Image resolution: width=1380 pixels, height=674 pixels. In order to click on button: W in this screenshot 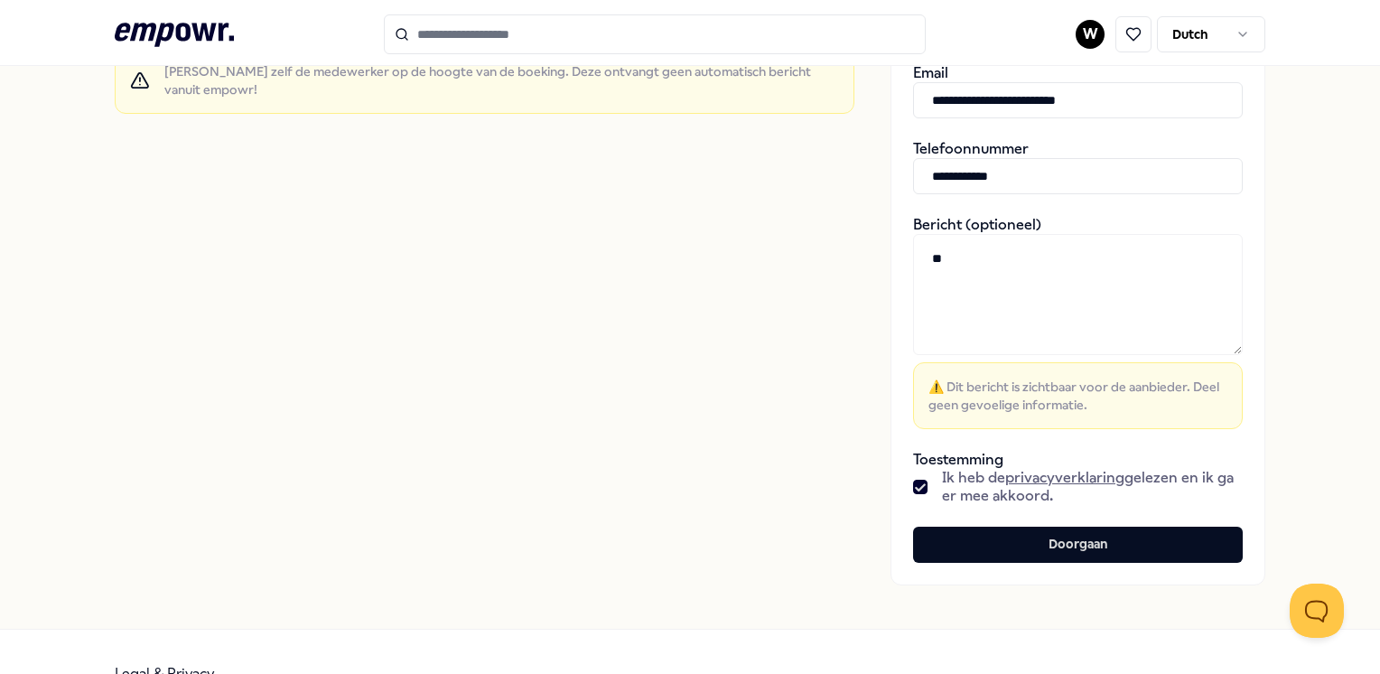, I will do `click(1090, 34)`.